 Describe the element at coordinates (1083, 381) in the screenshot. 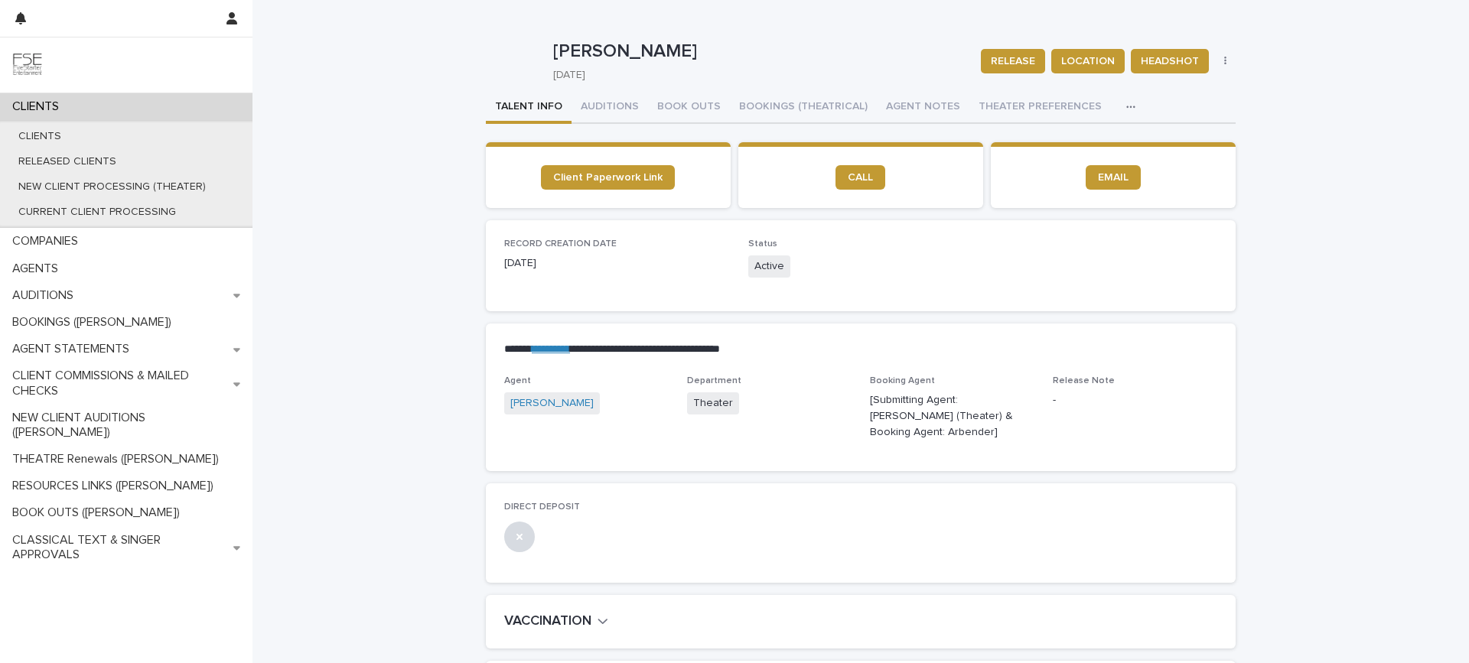

I see `span: Release Note` at that location.